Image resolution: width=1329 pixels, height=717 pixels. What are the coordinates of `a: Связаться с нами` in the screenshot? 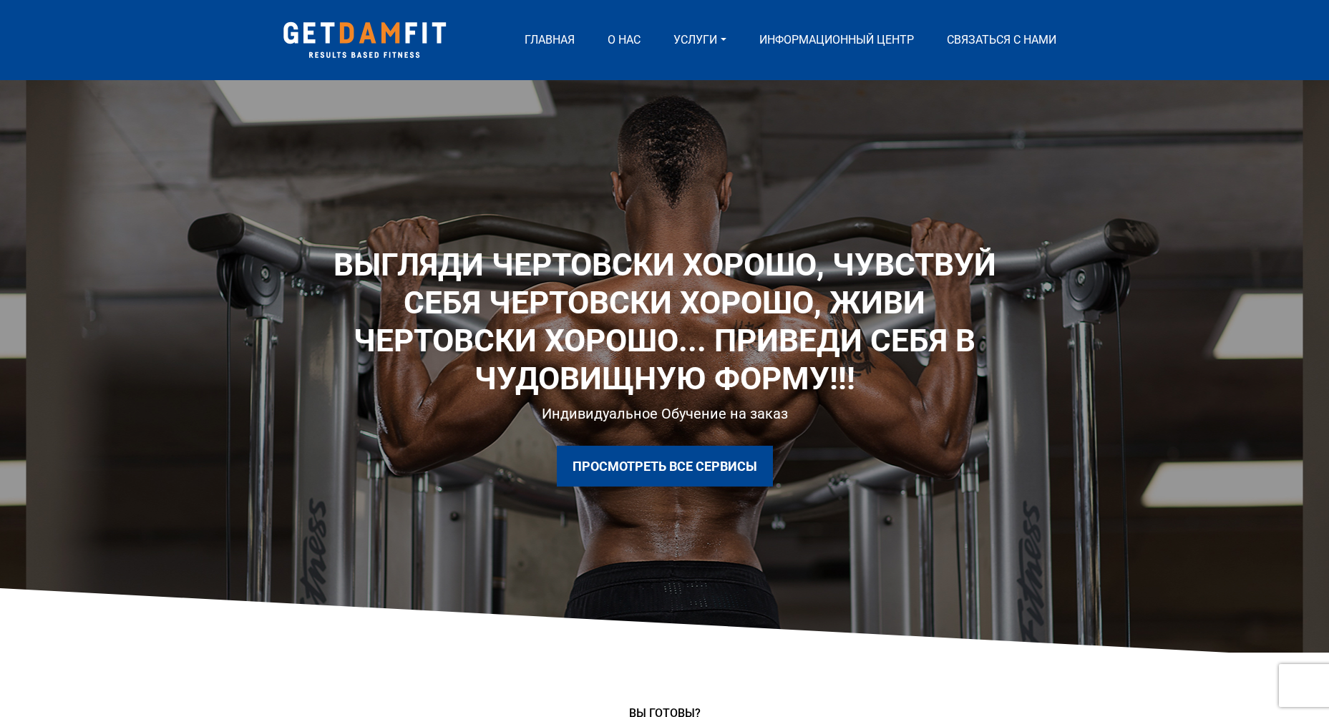 It's located at (1001, 40).